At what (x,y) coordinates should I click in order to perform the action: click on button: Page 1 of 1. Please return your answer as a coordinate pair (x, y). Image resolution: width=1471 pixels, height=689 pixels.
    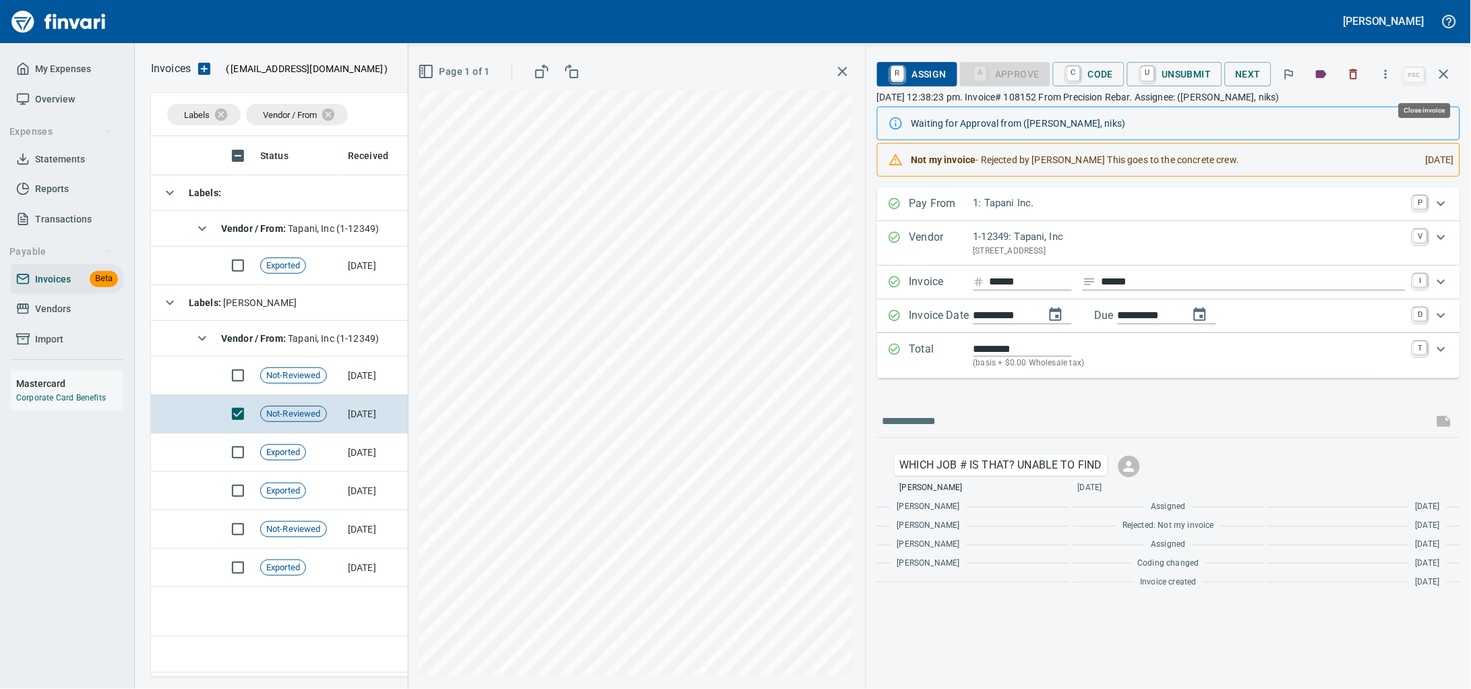
    Looking at the image, I should click on (455, 71).